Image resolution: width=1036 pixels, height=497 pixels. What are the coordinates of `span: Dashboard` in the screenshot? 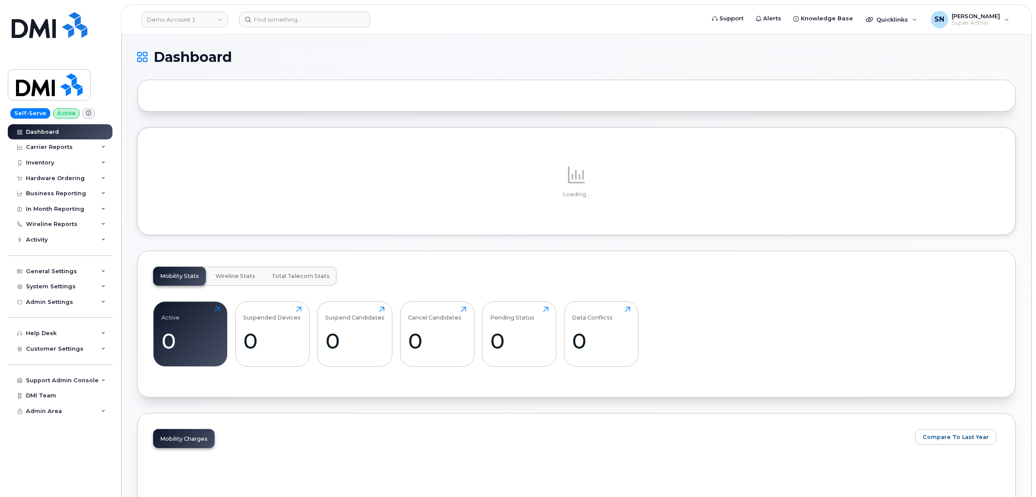 It's located at (193, 57).